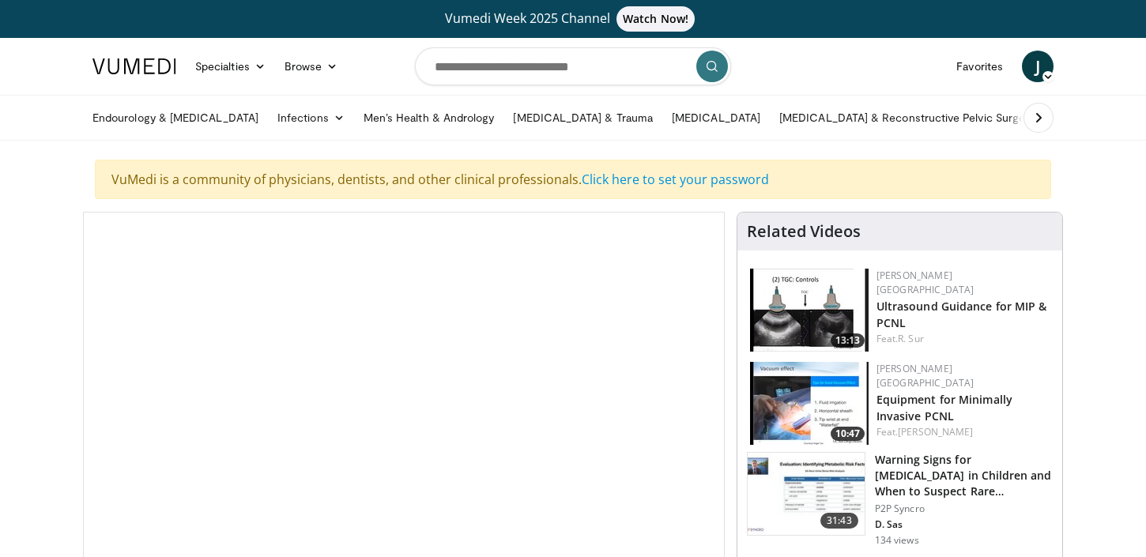  I want to click on a: R. Sur, so click(910, 338).